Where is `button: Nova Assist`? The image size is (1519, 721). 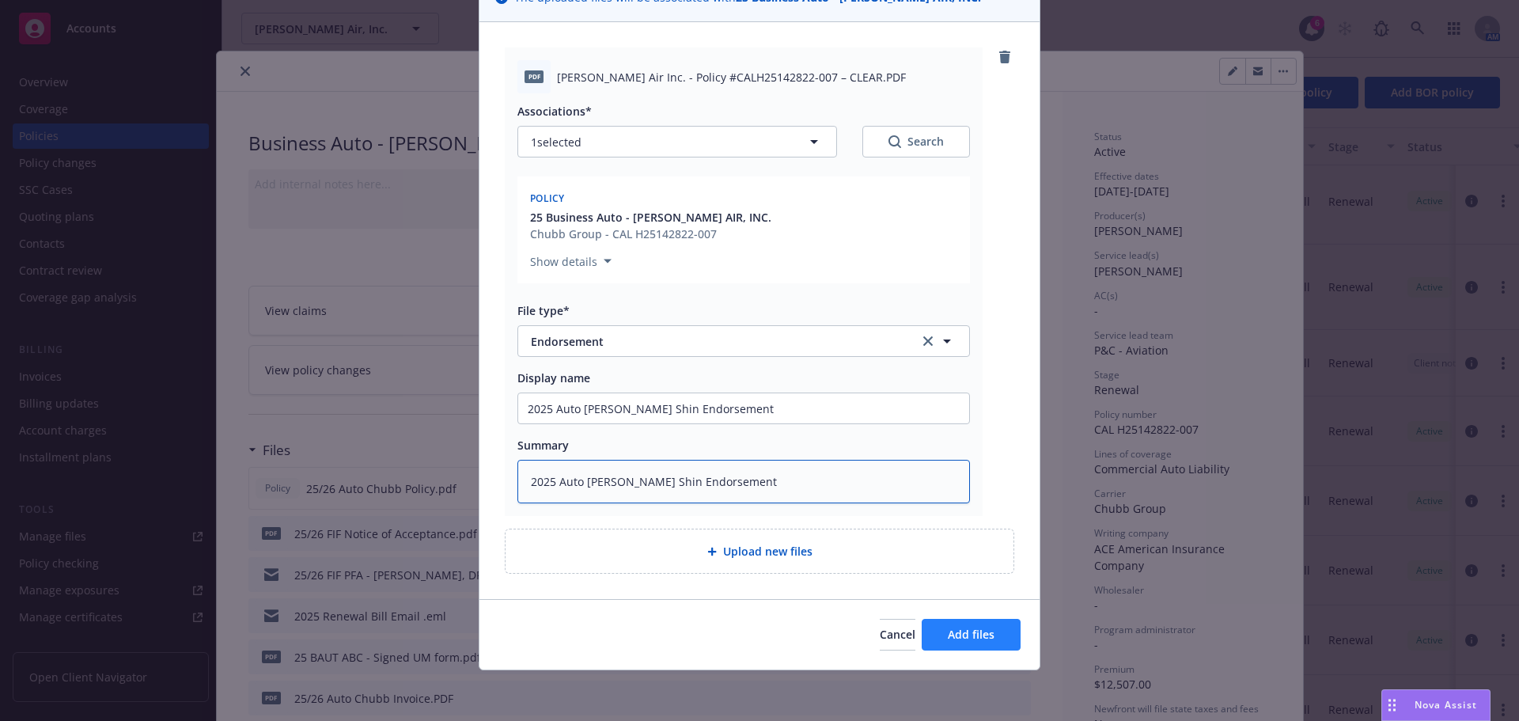 button: Nova Assist is located at coordinates (1436, 705).